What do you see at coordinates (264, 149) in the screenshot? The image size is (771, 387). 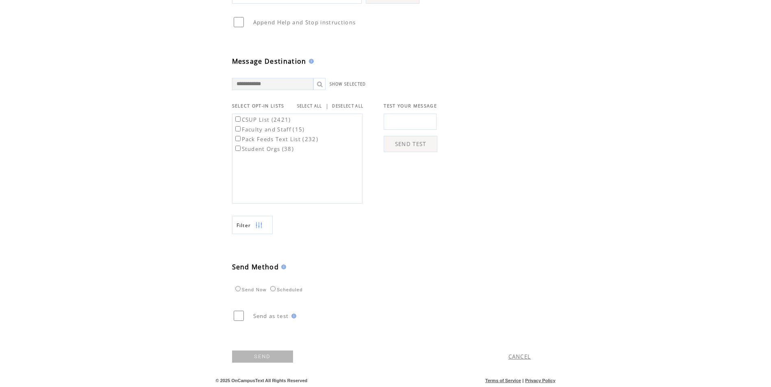 I see `label: Student Orgs (38)` at bounding box center [264, 149].